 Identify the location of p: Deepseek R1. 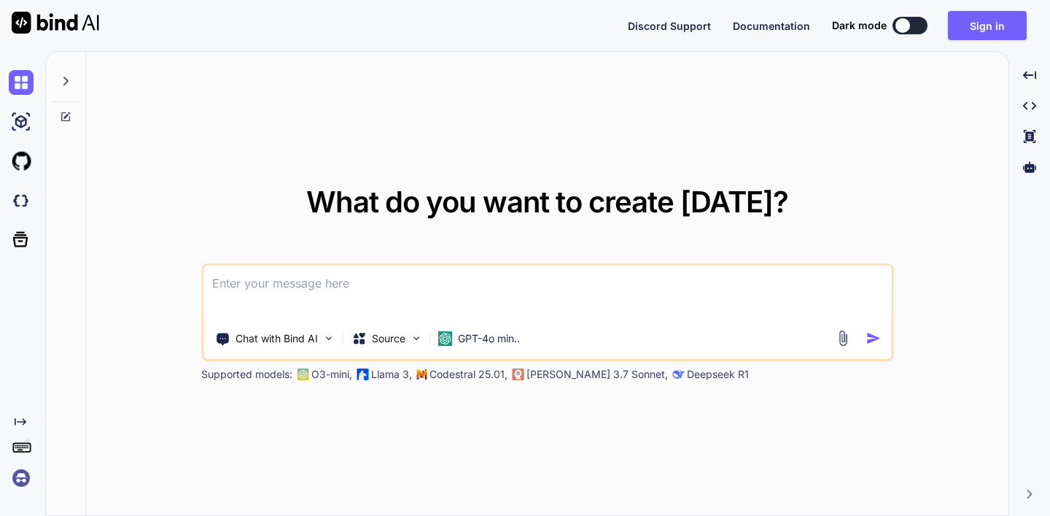
(718, 374).